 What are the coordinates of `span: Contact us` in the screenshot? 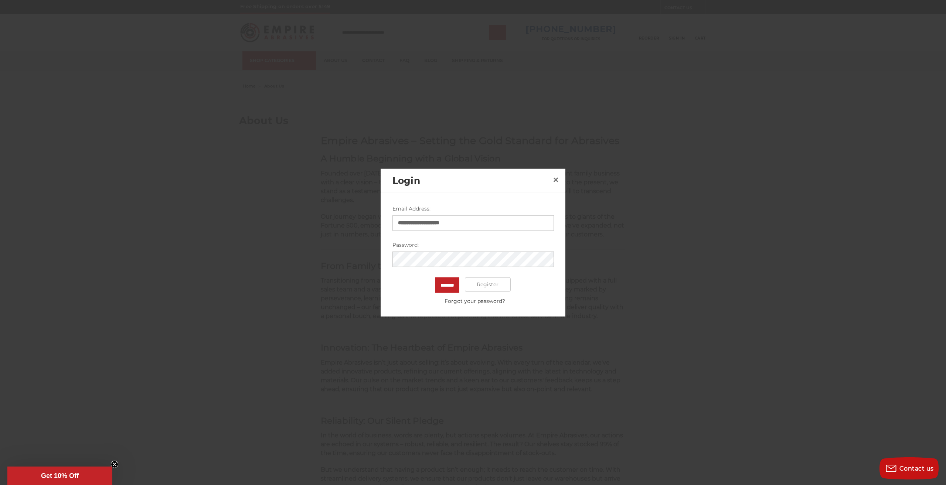 It's located at (916, 469).